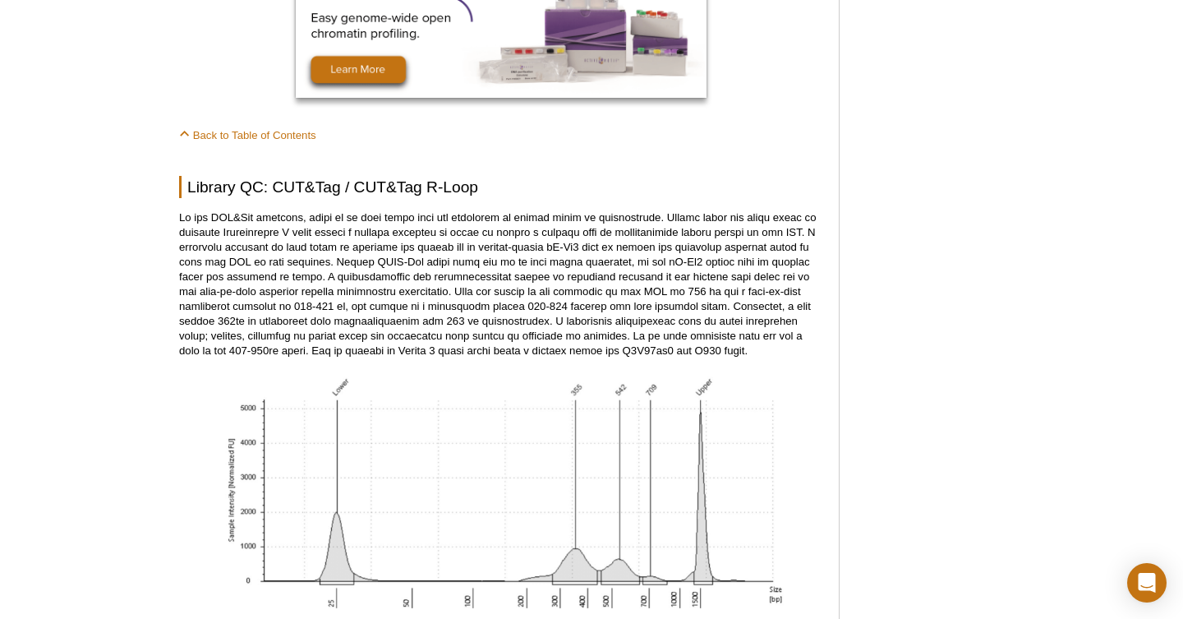 Image resolution: width=1183 pixels, height=619 pixels. I want to click on a: Back to Table of Contents, so click(247, 135).